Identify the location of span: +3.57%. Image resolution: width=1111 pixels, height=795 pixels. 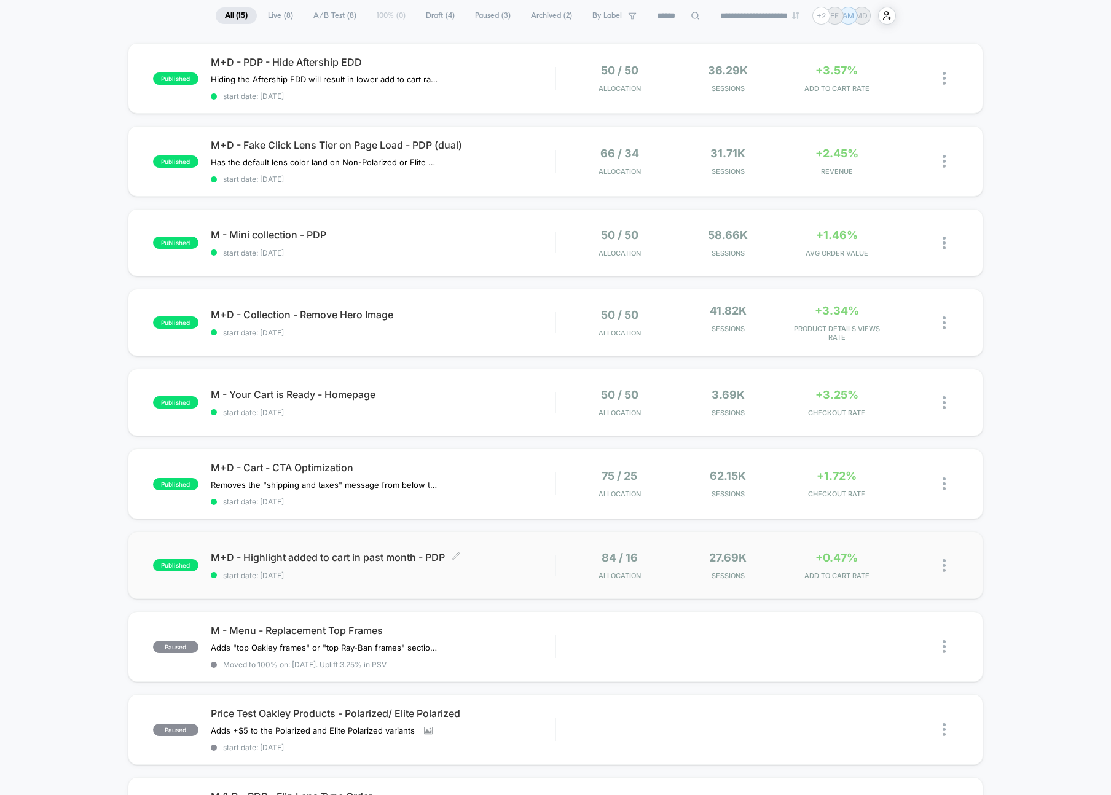
(837, 70).